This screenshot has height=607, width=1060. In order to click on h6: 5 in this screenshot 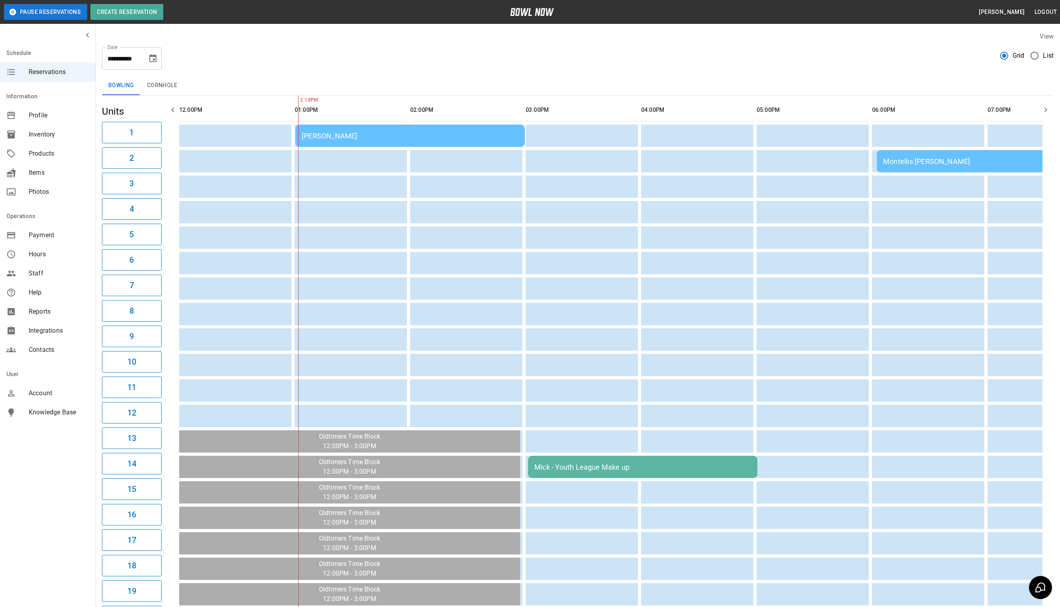, I will do `click(131, 234)`.